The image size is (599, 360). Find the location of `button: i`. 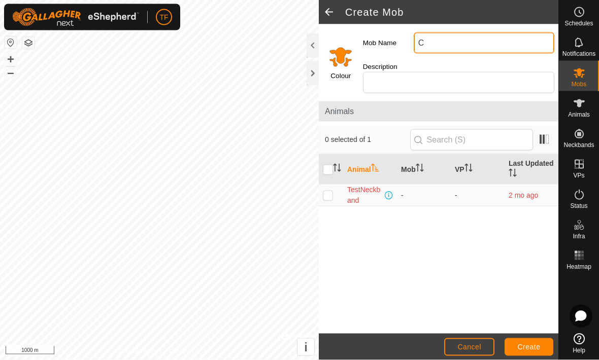

button: i is located at coordinates (305, 347).